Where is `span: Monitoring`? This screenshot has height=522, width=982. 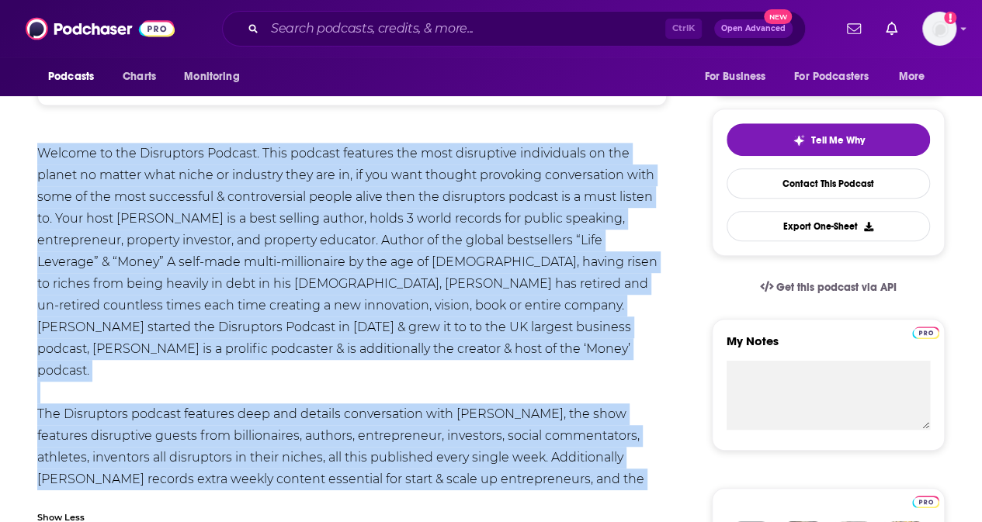 span: Monitoring is located at coordinates (211, 77).